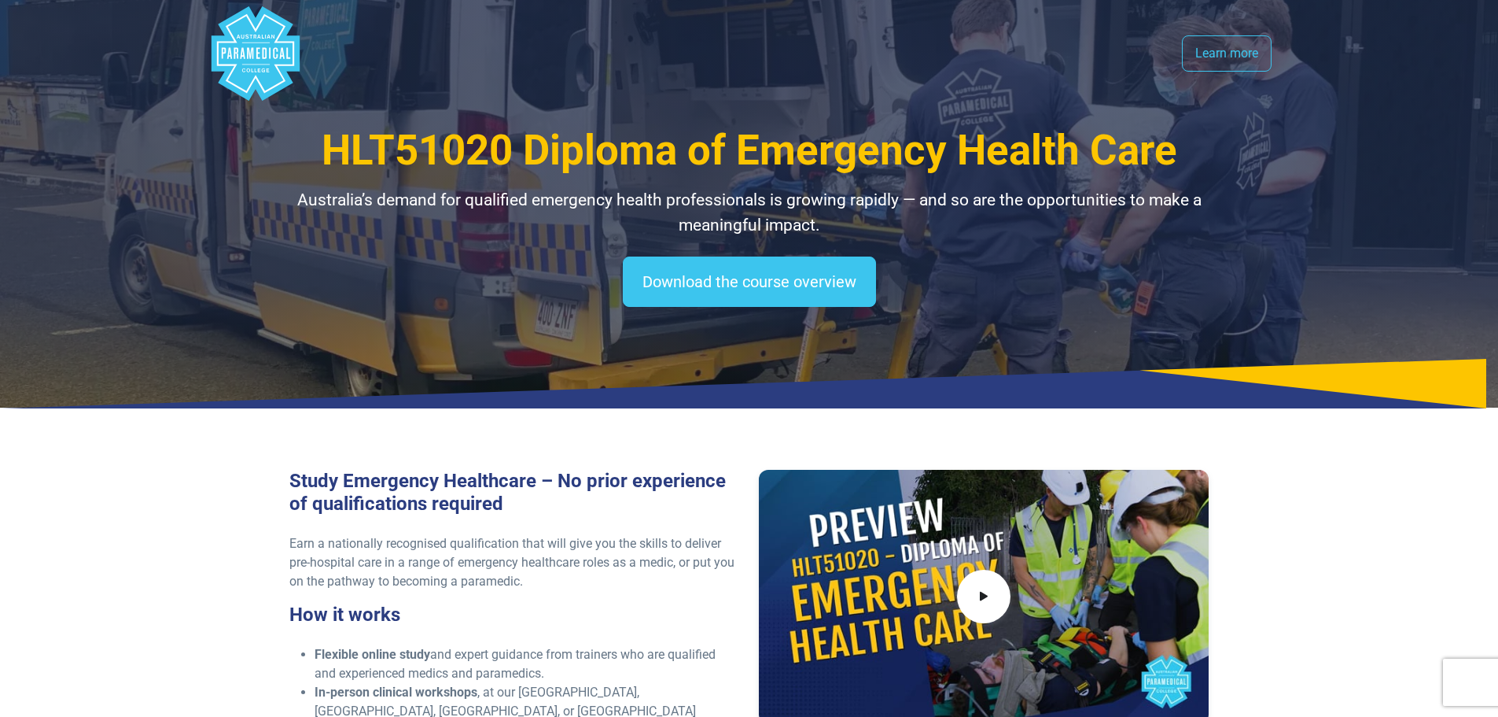 The image size is (1498, 717). I want to click on a: Learn more, so click(1227, 53).